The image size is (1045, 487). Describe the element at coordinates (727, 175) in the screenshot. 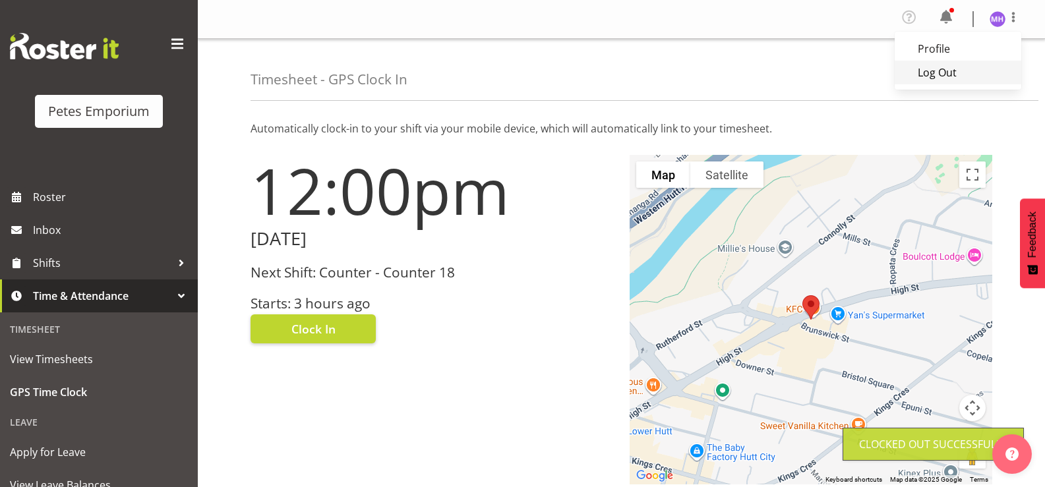

I see `button: Show satellite imagery` at that location.